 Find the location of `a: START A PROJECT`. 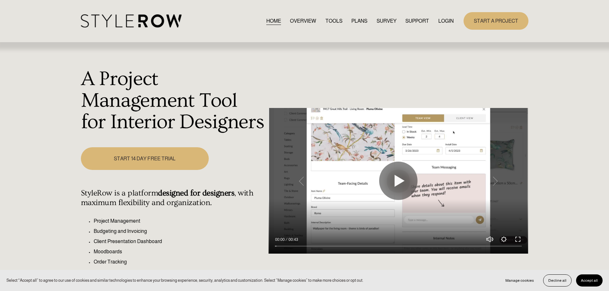

a: START A PROJECT is located at coordinates (496, 21).